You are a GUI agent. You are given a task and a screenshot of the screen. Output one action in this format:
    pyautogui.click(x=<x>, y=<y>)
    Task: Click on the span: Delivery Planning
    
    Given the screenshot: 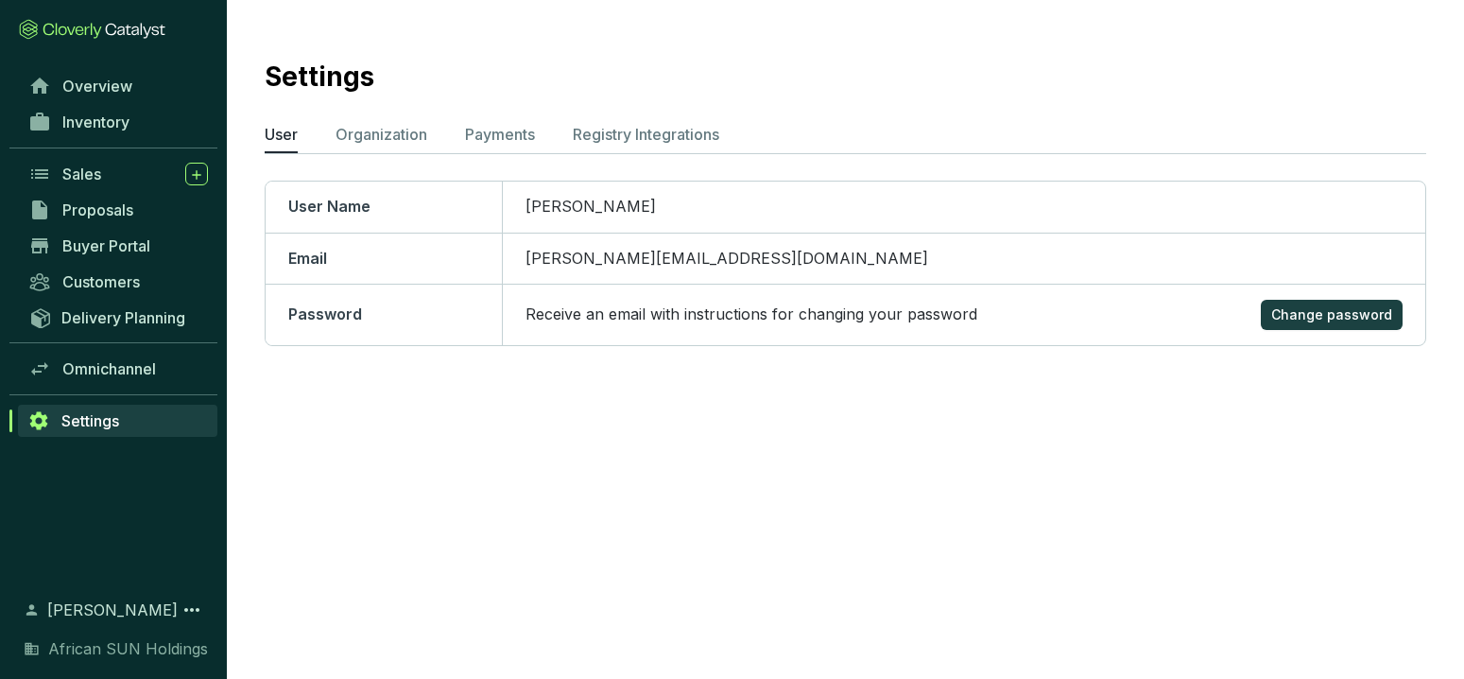 What is the action you would take?
    pyautogui.click(x=123, y=318)
    